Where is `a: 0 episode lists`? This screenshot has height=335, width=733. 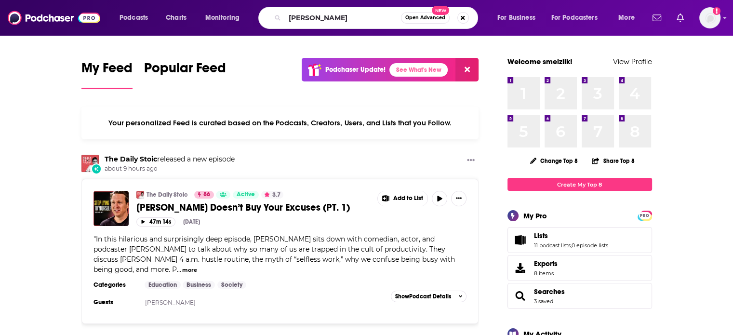
a: 0 episode lists is located at coordinates (590, 245).